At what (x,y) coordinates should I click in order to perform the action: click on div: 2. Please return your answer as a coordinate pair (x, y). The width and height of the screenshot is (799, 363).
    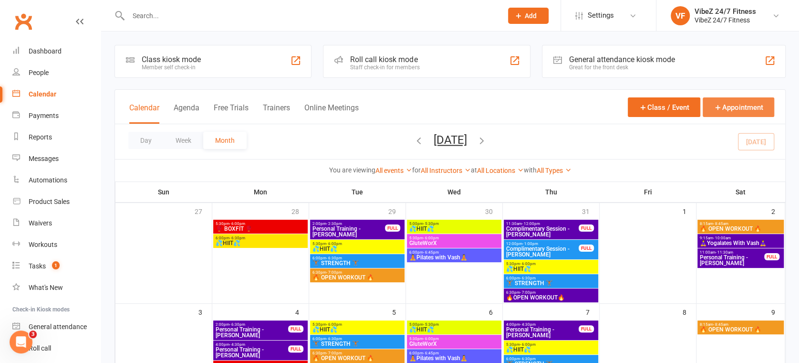
    Looking at the image, I should click on (778, 210).